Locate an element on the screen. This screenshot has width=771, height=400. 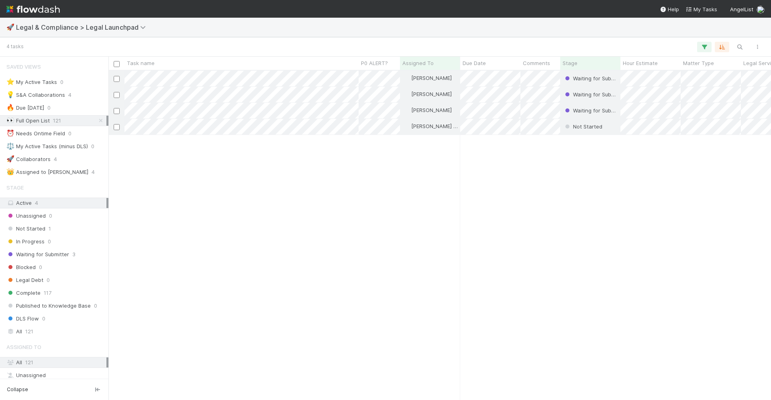
span: Hour Estimate is located at coordinates (640, 63).